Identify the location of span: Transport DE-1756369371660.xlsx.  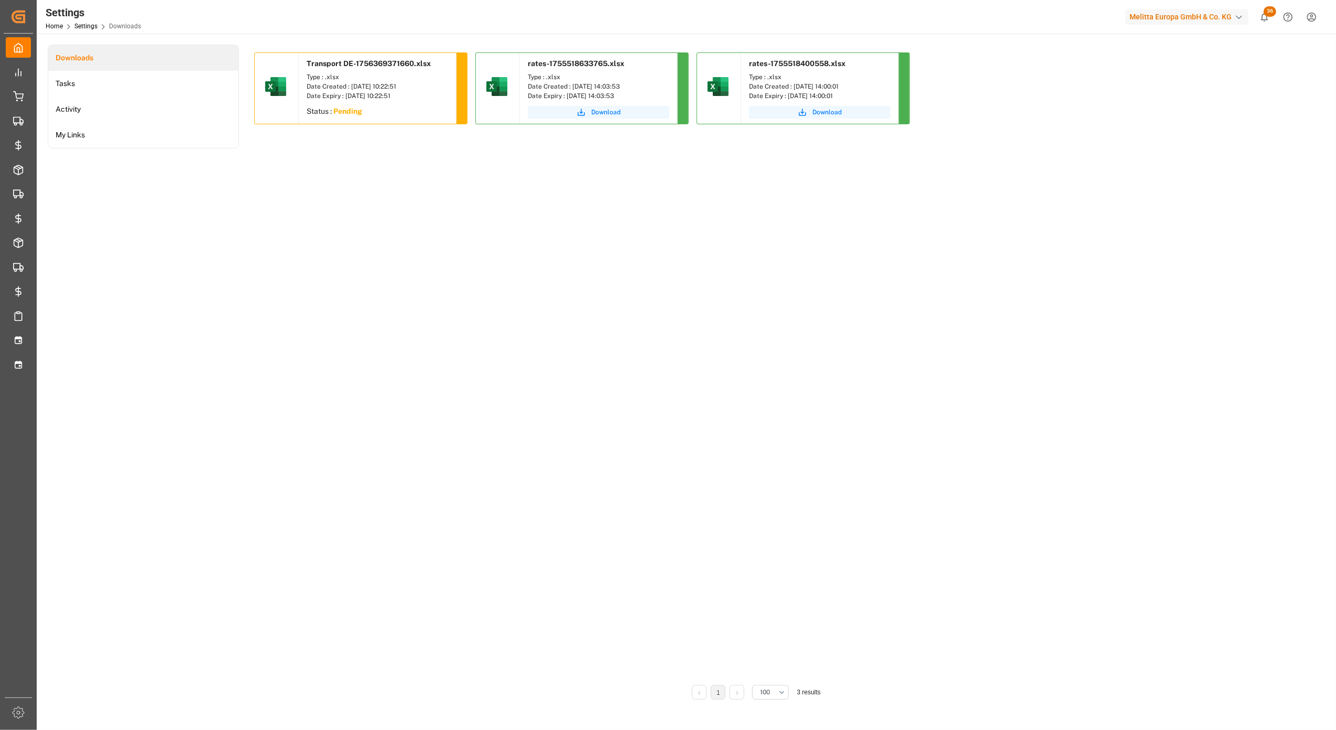
(369, 63).